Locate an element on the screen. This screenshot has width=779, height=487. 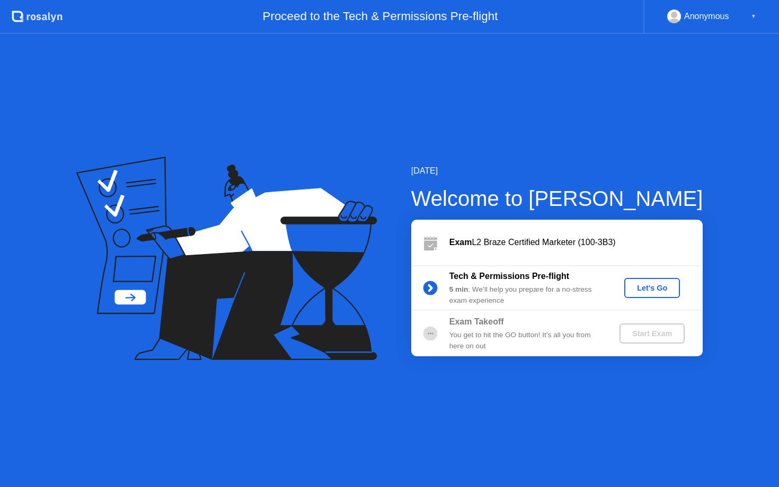
div: Anonymous is located at coordinates (706, 16).